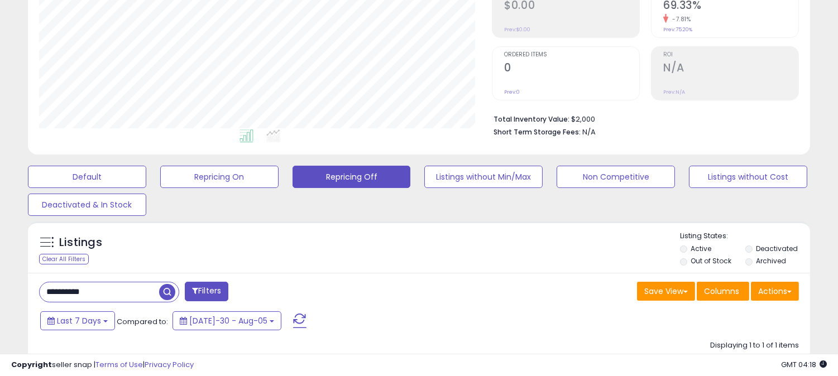 The image size is (838, 376). Describe the element at coordinates (78, 321) in the screenshot. I see `button: Last 7 Days` at that location.